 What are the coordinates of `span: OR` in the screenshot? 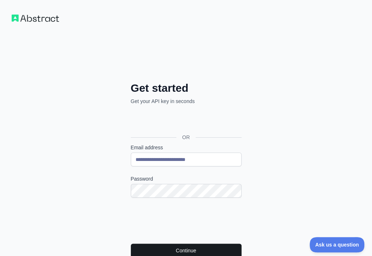 It's located at (186, 137).